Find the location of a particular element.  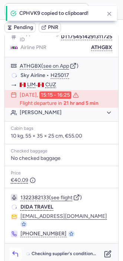

div: No checked baggage is located at coordinates (61, 158).